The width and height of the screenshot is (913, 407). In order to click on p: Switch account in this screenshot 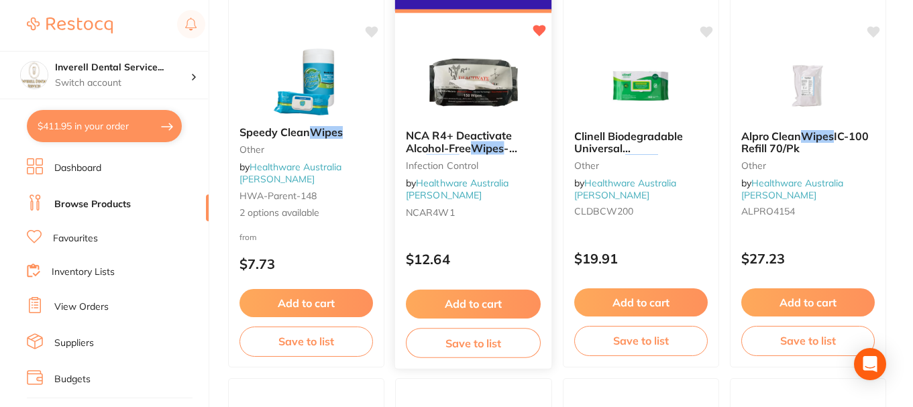, I will do `click(123, 83)`.